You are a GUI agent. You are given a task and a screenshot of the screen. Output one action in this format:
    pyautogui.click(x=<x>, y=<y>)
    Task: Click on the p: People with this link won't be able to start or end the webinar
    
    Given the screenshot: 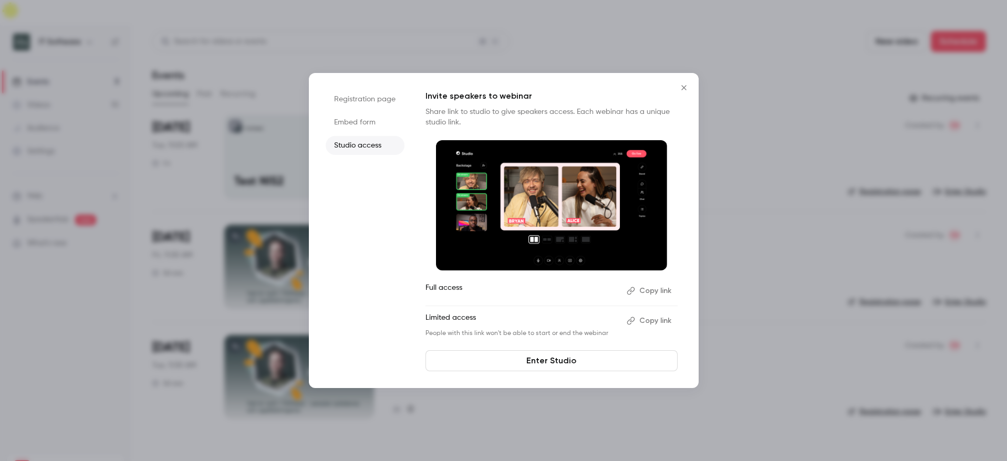 What is the action you would take?
    pyautogui.click(x=522, y=333)
    